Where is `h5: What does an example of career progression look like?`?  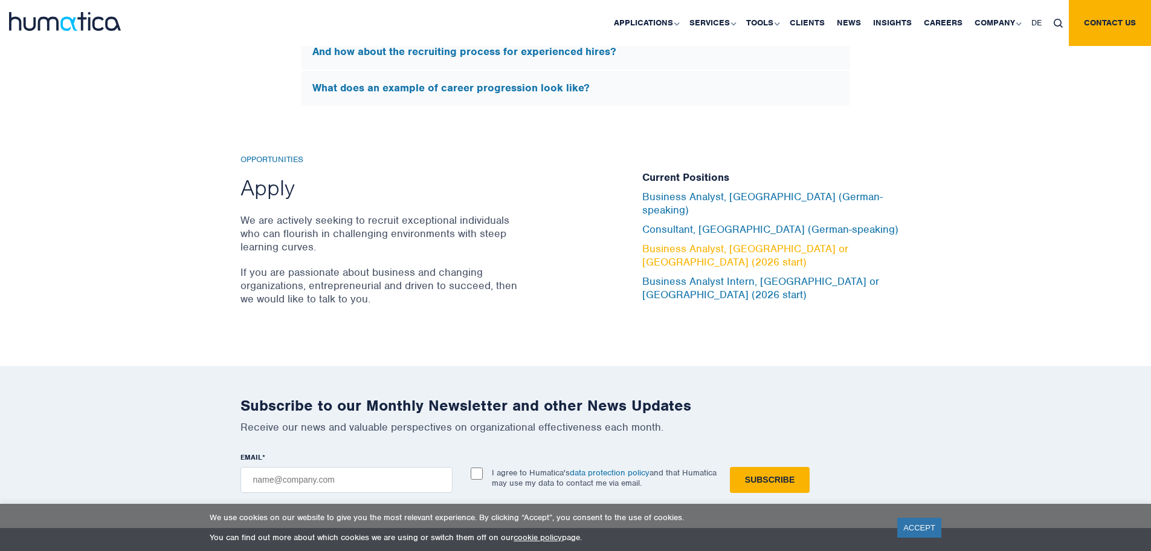
h5: What does an example of career progression look like? is located at coordinates (576, 88).